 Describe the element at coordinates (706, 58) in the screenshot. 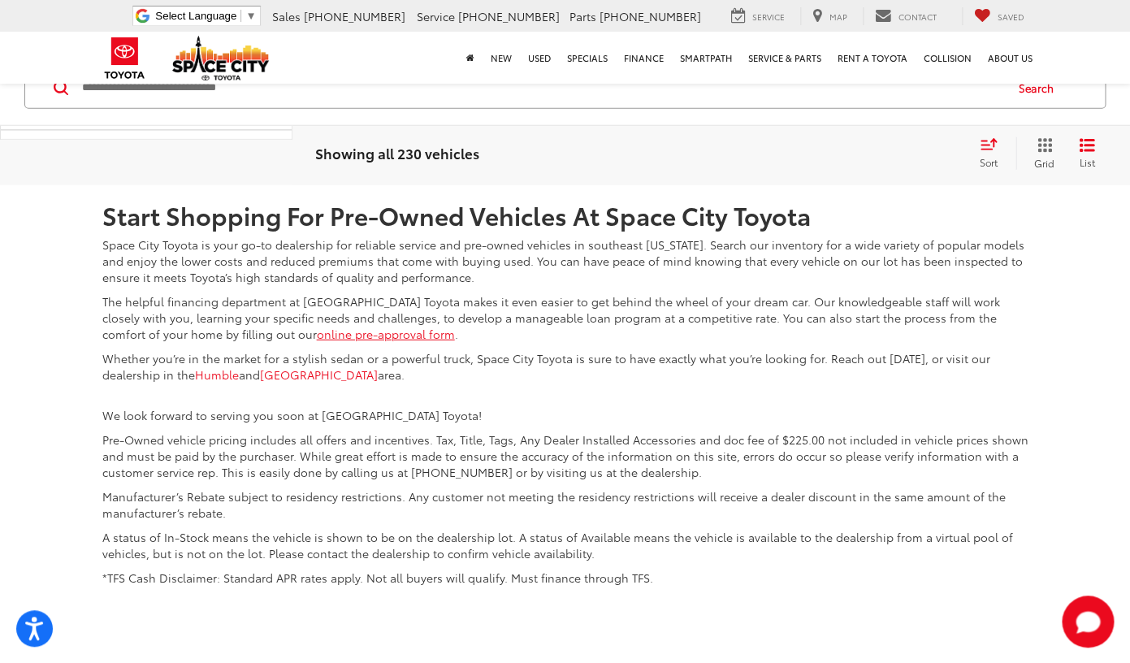

I see `a: SmartPath` at that location.